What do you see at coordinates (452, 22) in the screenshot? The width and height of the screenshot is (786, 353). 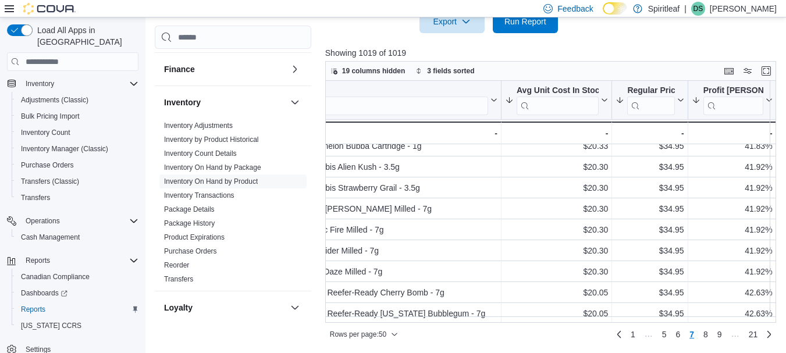 I see `span: Export` at bounding box center [452, 22].